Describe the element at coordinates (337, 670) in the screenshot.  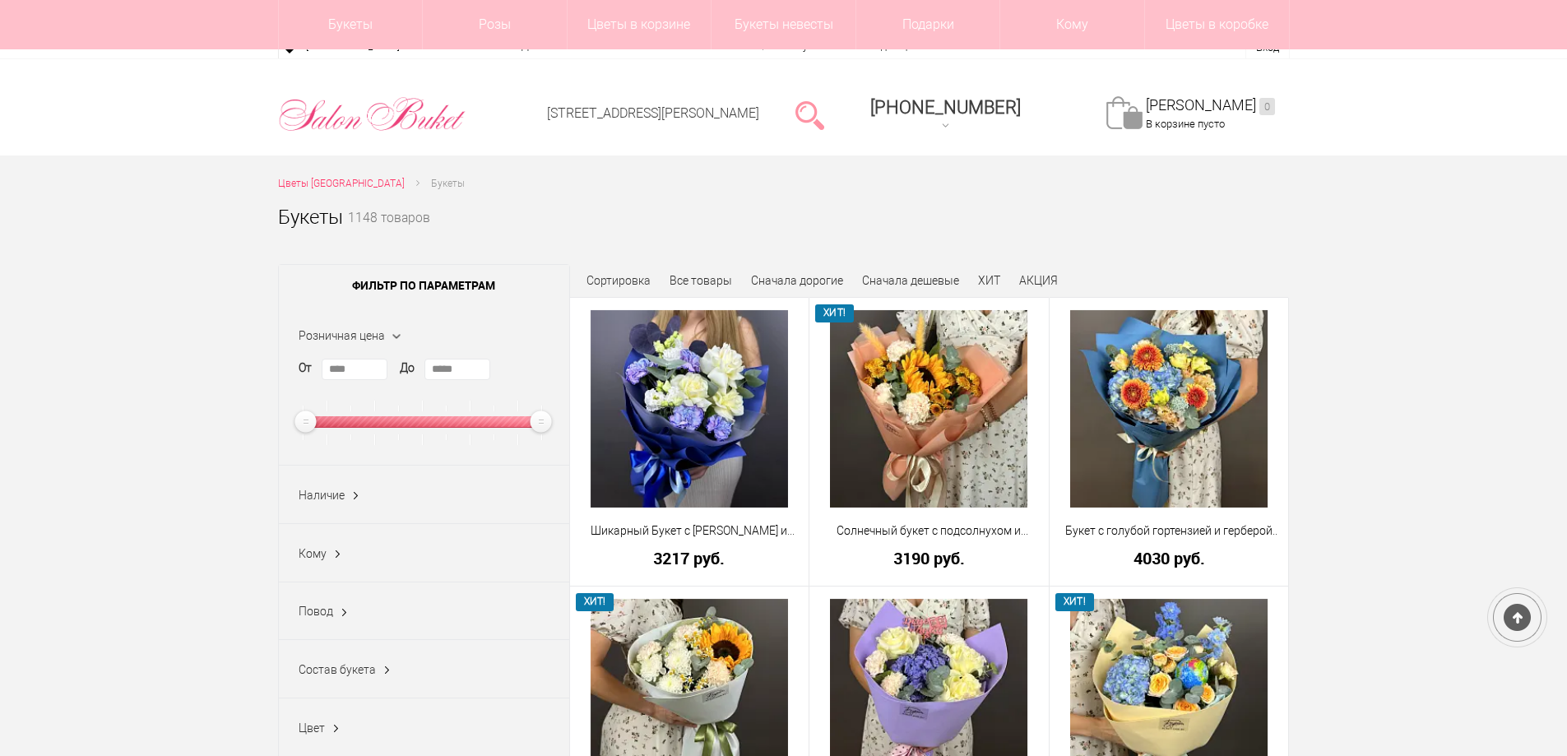
I see `span: Состав букета` at that location.